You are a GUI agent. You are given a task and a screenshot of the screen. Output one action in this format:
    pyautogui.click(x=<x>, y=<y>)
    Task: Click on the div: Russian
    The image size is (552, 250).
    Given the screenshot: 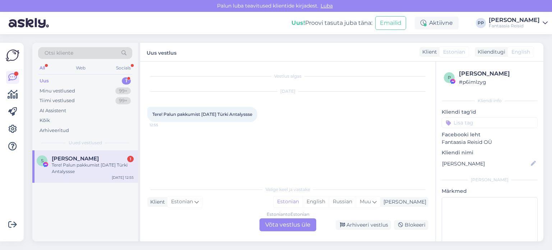 What is the action you would take?
    pyautogui.click(x=342, y=202)
    